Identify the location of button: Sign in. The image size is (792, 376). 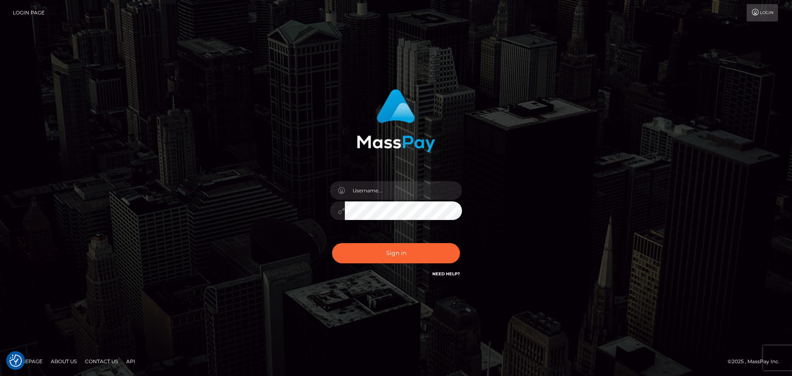
(396, 253).